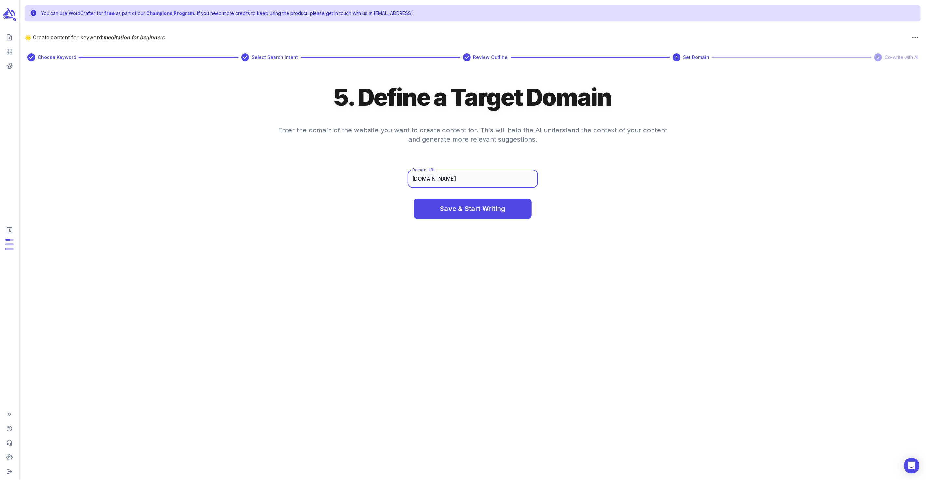 The height and width of the screenshot is (480, 926). I want to click on span: Help Center, so click(9, 429).